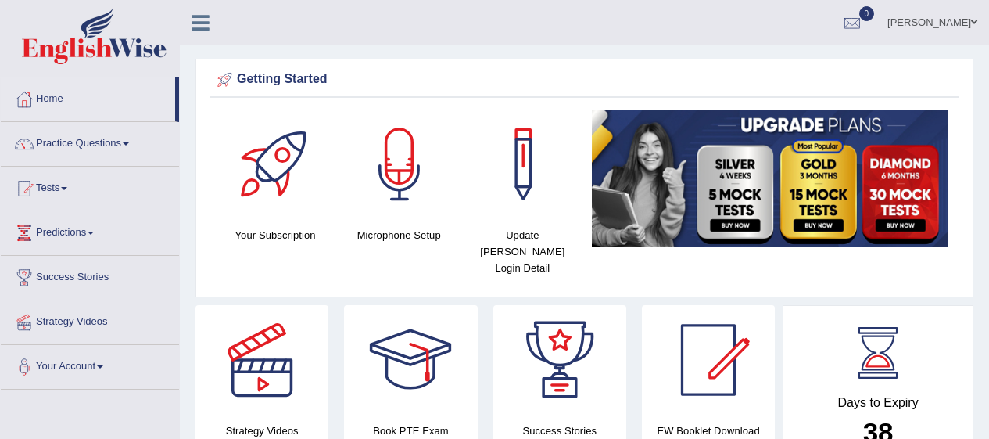  What do you see at coordinates (88, 97) in the screenshot?
I see `a: Home` at bounding box center [88, 97].